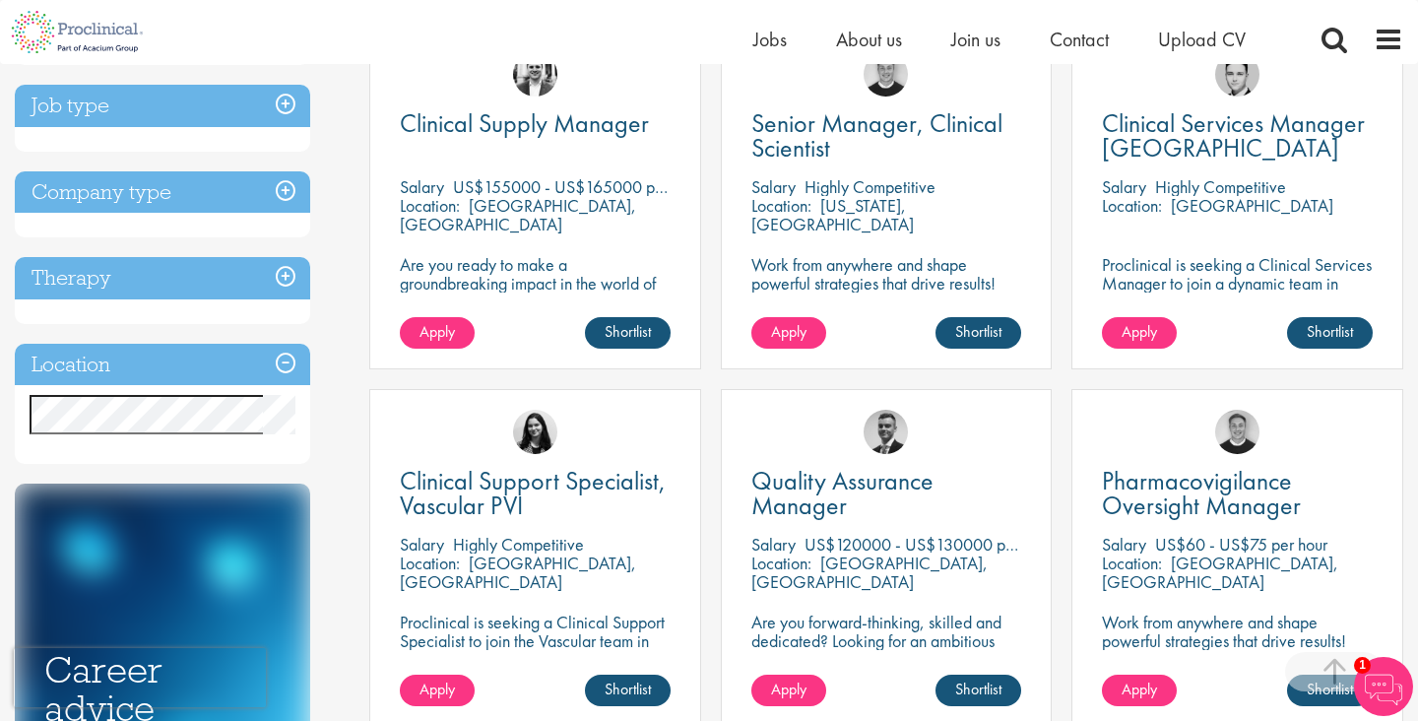 Image resolution: width=1418 pixels, height=721 pixels. Describe the element at coordinates (535, 301) in the screenshot. I see `p: Are you ready to make a groundbreaking impact in the world of biotechnology? Join a growing compa...` at that location.